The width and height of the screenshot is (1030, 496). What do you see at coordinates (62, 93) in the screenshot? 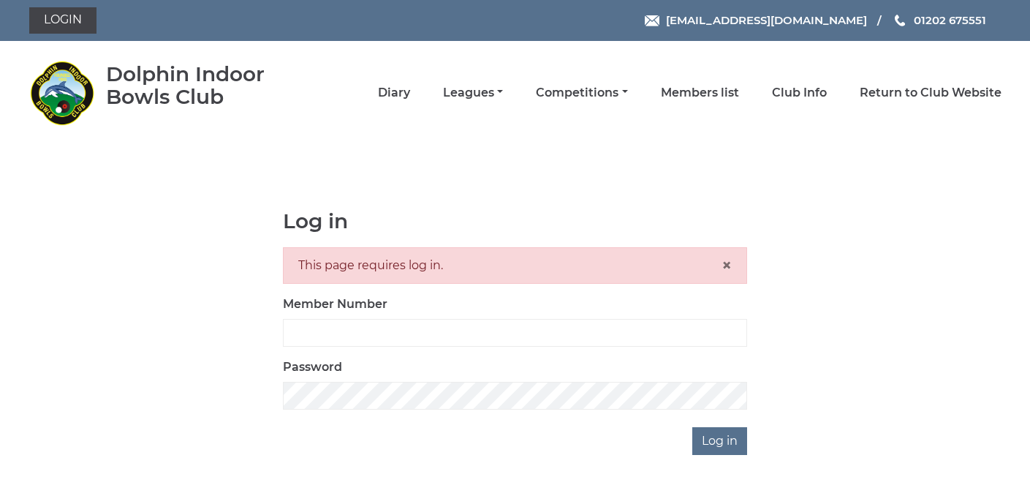
I see `img: Dolphin Indoor Bowls Club` at bounding box center [62, 93].